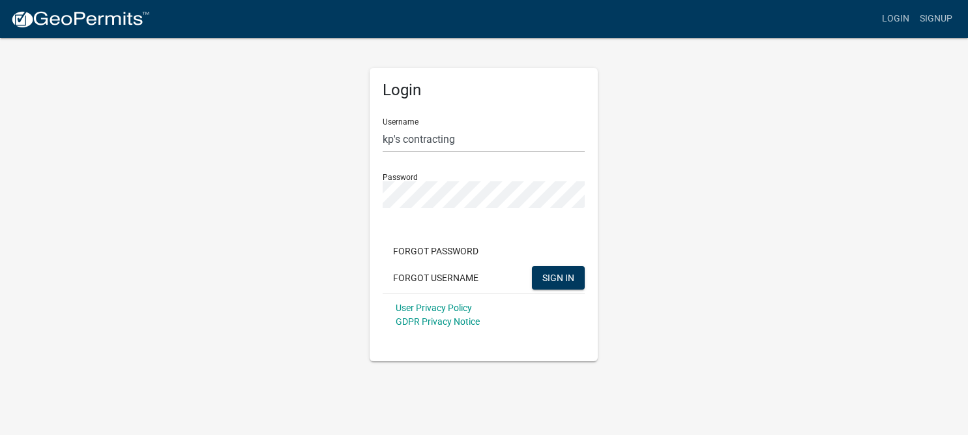 This screenshot has height=435, width=968. I want to click on a: Login, so click(896, 19).